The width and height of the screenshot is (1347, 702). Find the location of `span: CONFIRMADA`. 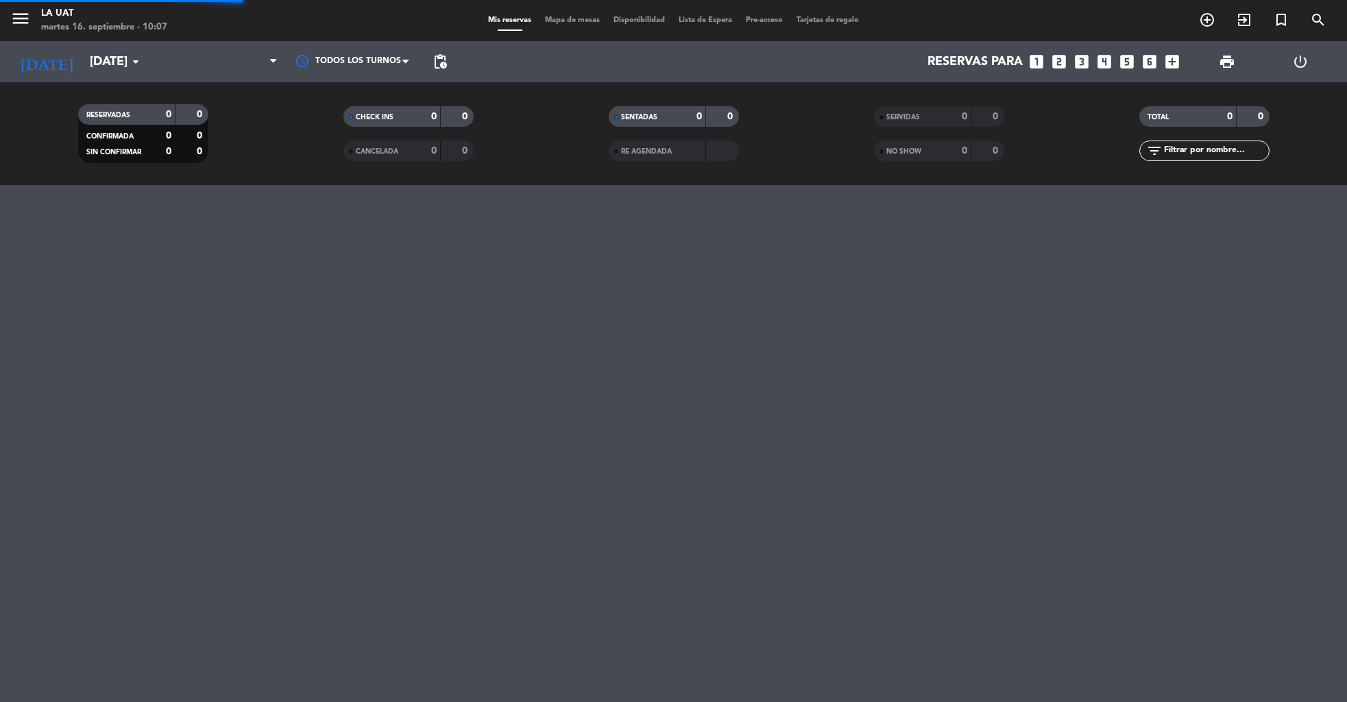

span: CONFIRMADA is located at coordinates (110, 136).